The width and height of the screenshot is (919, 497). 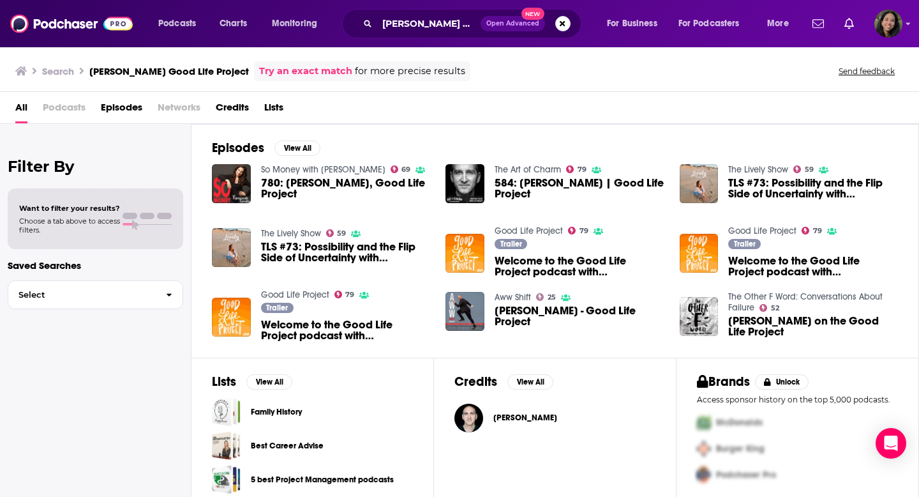 I want to click on img: First Pro Logo, so click(x=704, y=422).